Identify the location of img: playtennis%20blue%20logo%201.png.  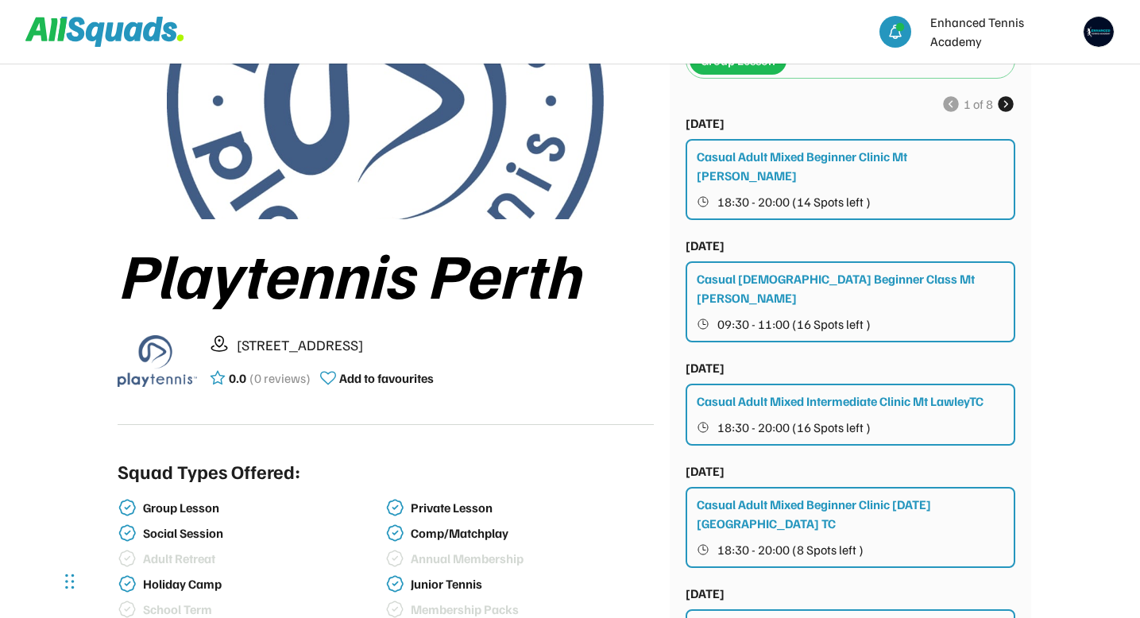
(157, 361).